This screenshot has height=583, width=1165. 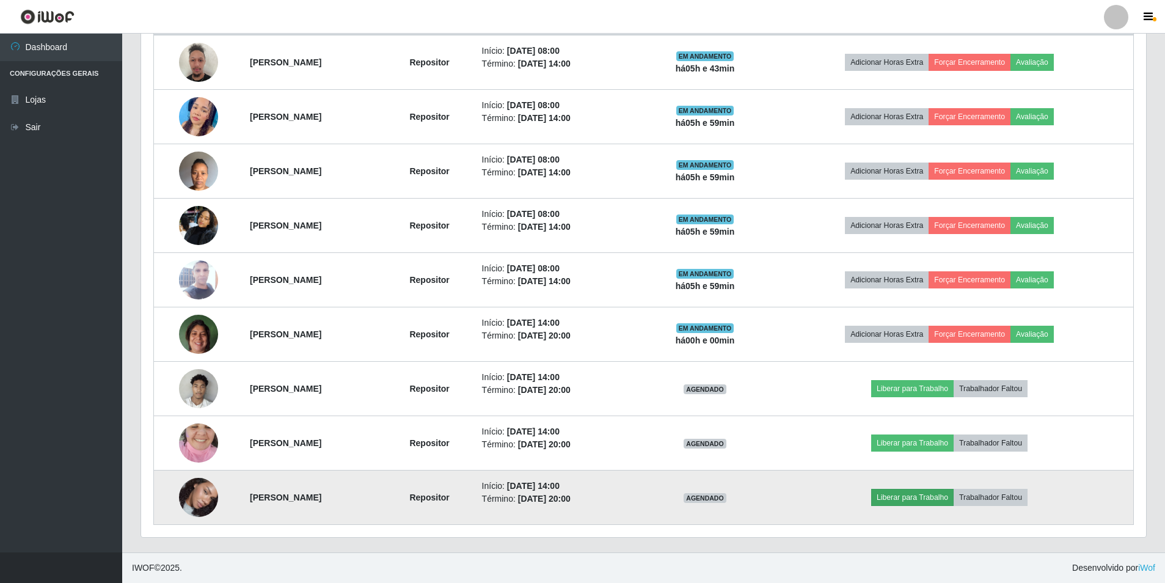 What do you see at coordinates (199, 388) in the screenshot?
I see `img: 1752582436297.jpeg` at bounding box center [199, 388].